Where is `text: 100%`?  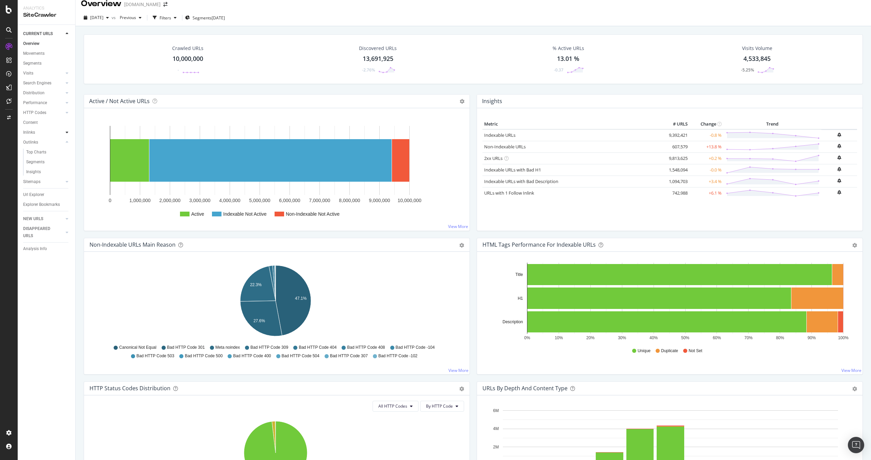
text: 100% is located at coordinates (843, 338).